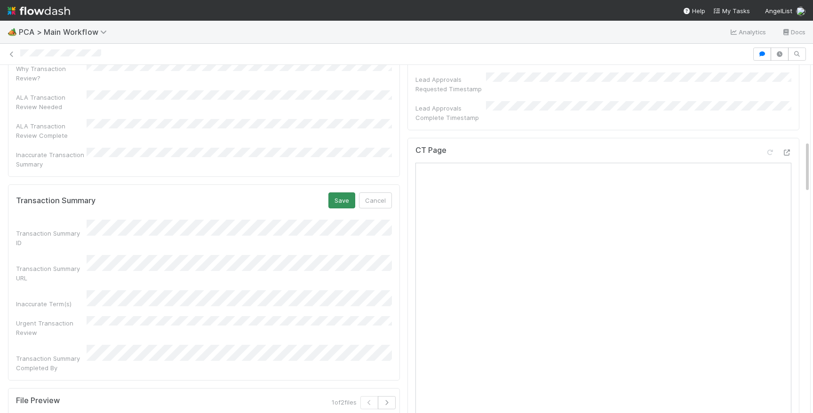 The image size is (813, 413). Describe the element at coordinates (51, 328) in the screenshot. I see `div: Urgent Transaction Review` at that location.